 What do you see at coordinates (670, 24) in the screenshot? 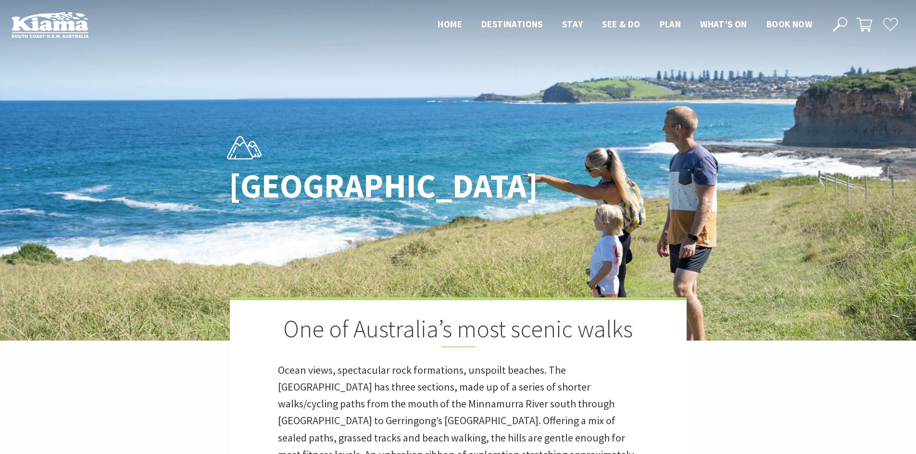
I see `span: Plan` at bounding box center [670, 24].